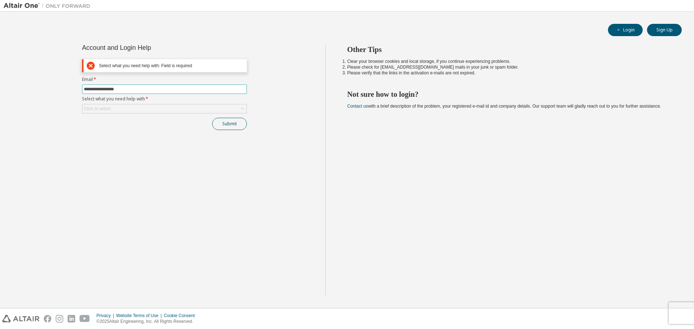 The image size is (694, 329). Describe the element at coordinates (508, 94) in the screenshot. I see `h2: Not sure how to login?` at that location.